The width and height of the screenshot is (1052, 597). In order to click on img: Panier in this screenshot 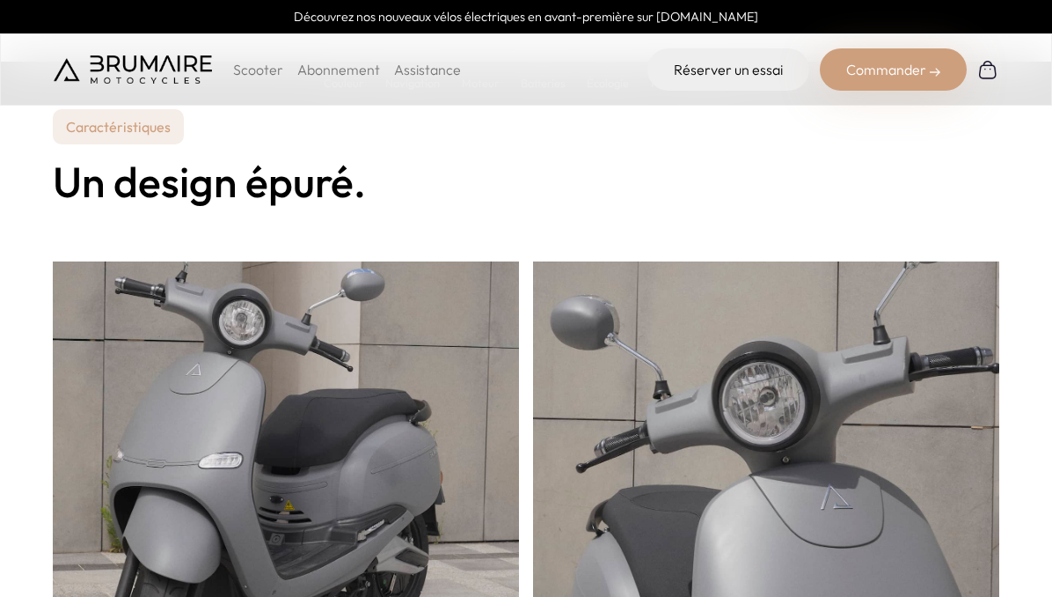, I will do `click(988, 70)`.